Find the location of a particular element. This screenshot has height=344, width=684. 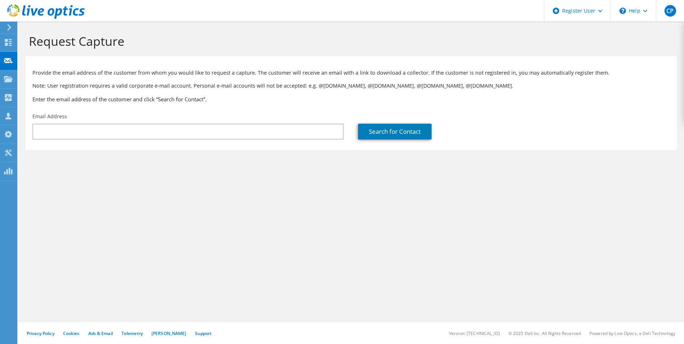

span: CP is located at coordinates (670, 11).